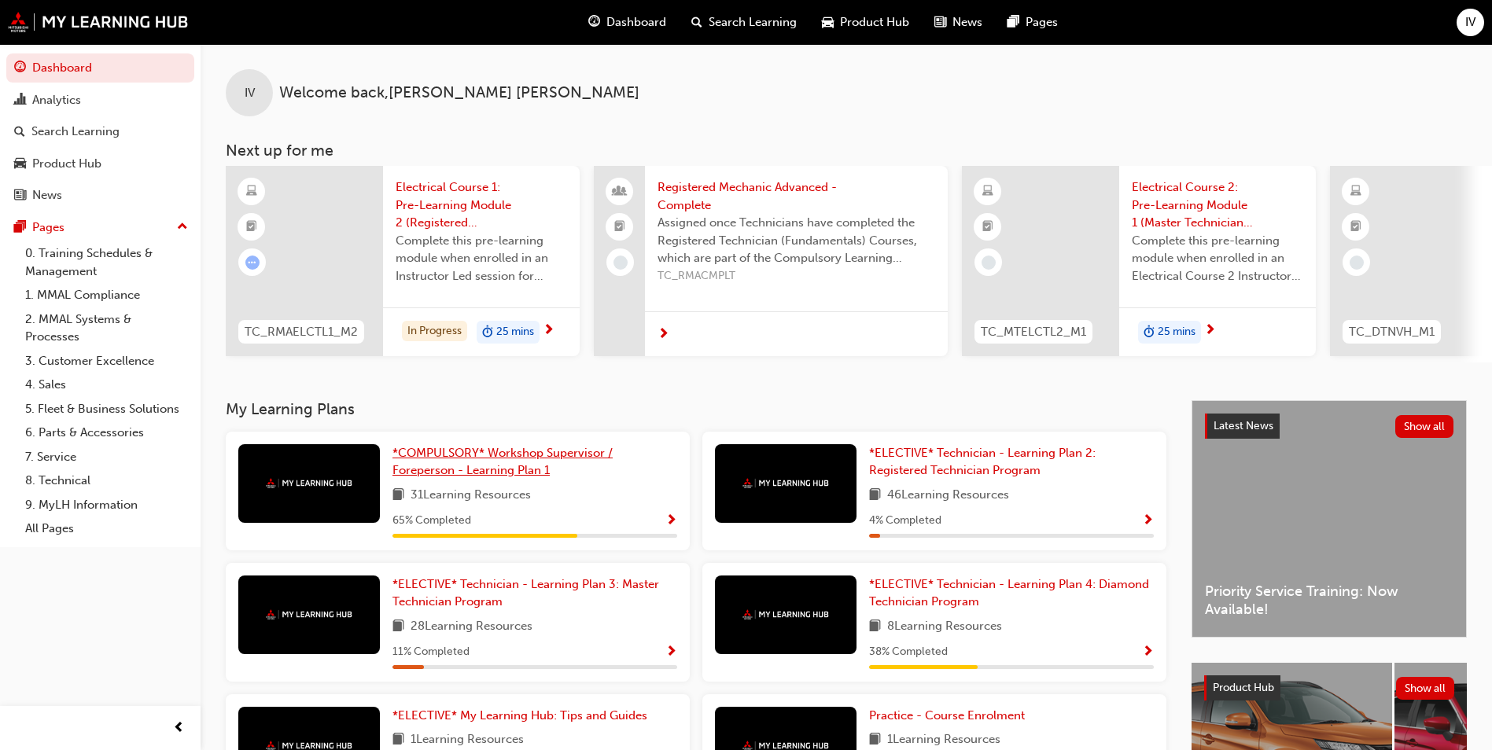 Image resolution: width=1492 pixels, height=750 pixels. I want to click on span: Pages, so click(1041, 22).